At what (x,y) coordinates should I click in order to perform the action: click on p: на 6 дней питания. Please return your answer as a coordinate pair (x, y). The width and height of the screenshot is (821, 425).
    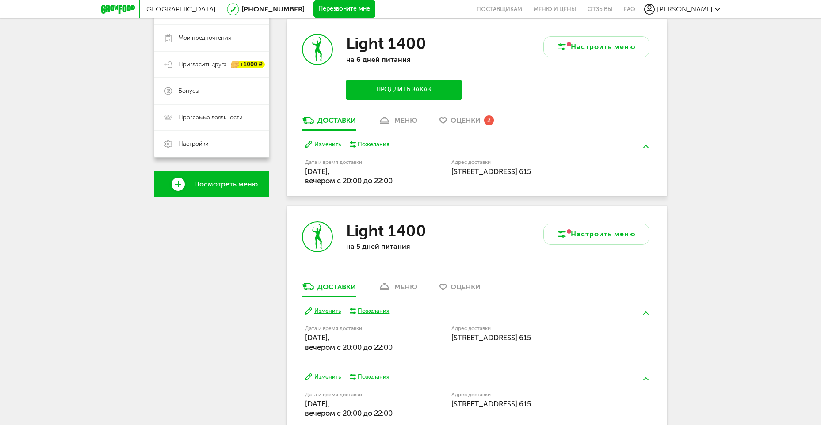
    Looking at the image, I should click on (403, 59).